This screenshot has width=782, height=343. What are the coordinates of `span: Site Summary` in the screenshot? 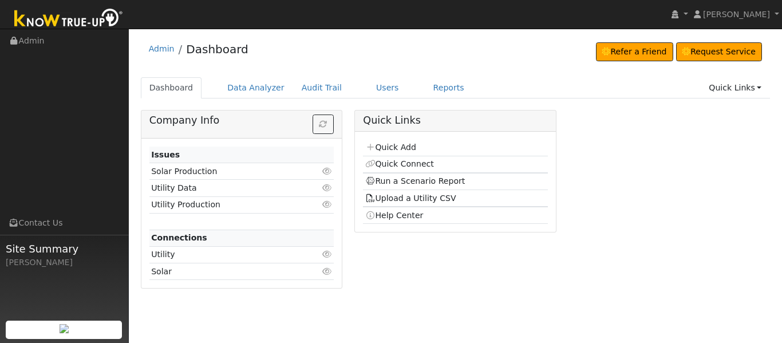 It's located at (64, 248).